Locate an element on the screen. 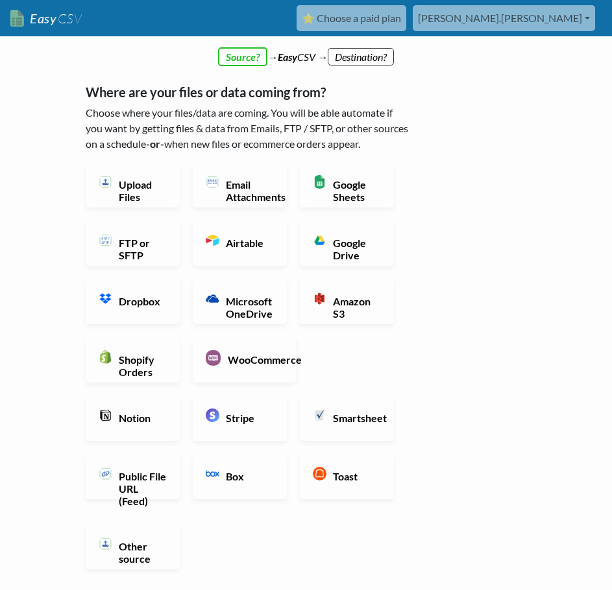 The image size is (612, 590). img: Email New CSV or XLSX File App & API is located at coordinates (212, 182).